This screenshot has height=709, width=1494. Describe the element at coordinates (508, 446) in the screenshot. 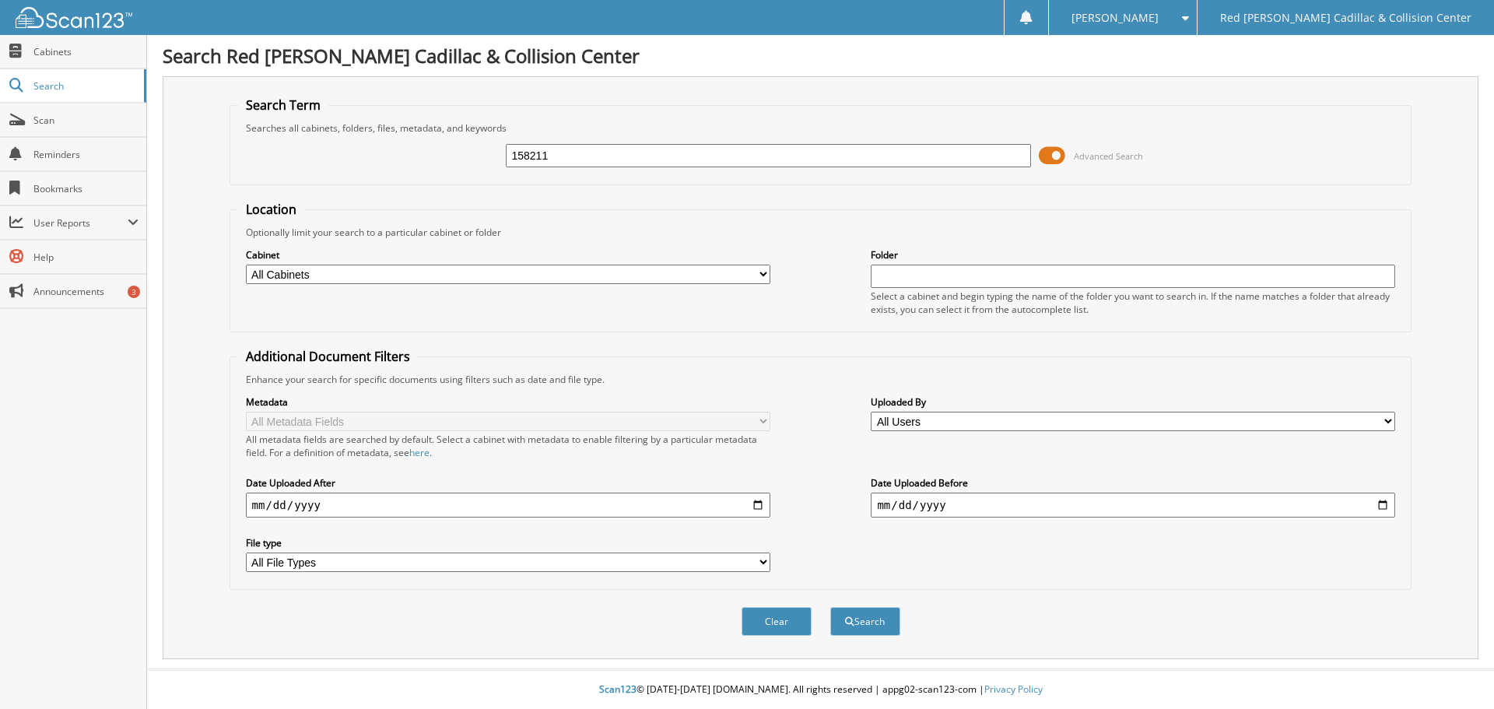

I see `div: All metadata fields are searched by default. Select a cabinet with metadata to enable filtering b...` at that location.